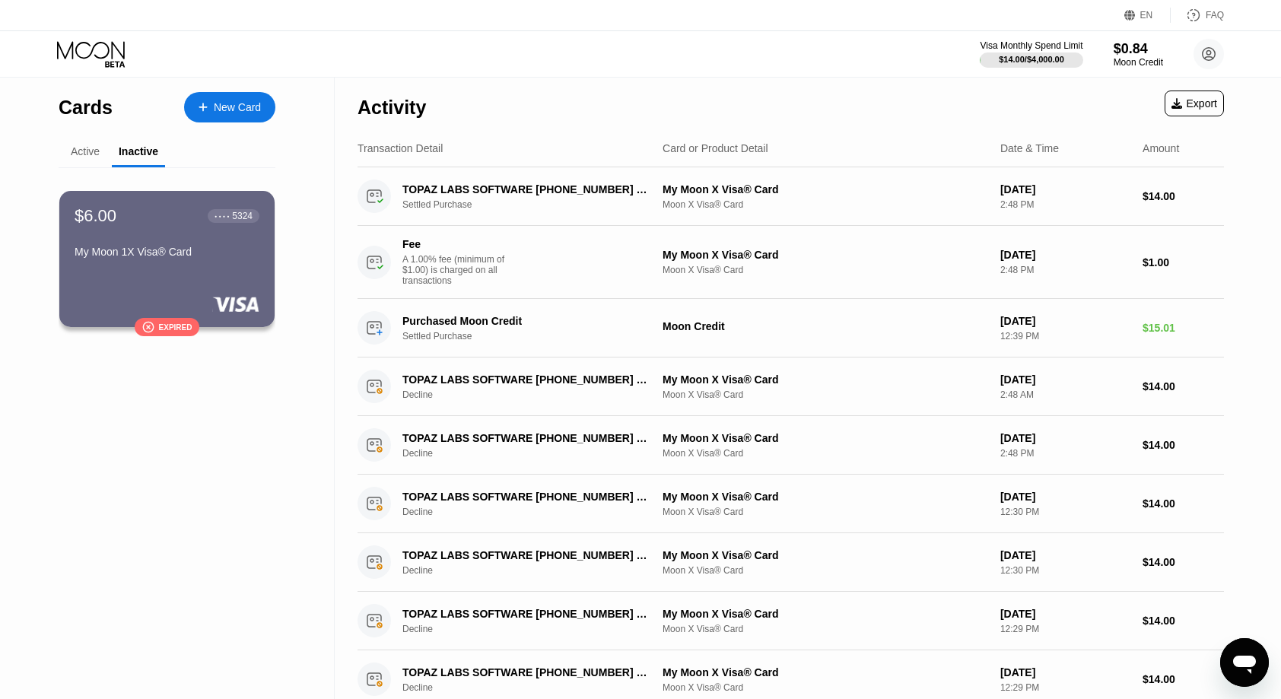 The width and height of the screenshot is (1281, 699). I want to click on div: 12:39 PM, so click(1065, 336).